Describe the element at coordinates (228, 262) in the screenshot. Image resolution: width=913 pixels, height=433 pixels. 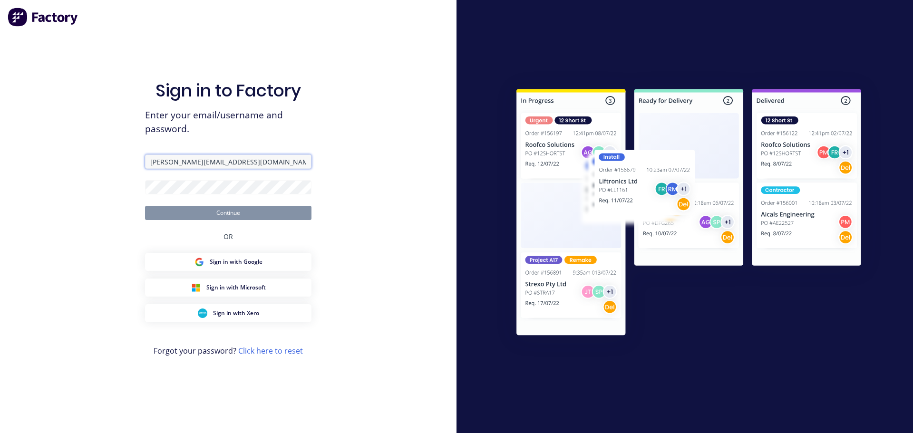
I see `button: Google Sign inSign in with Google` at that location.